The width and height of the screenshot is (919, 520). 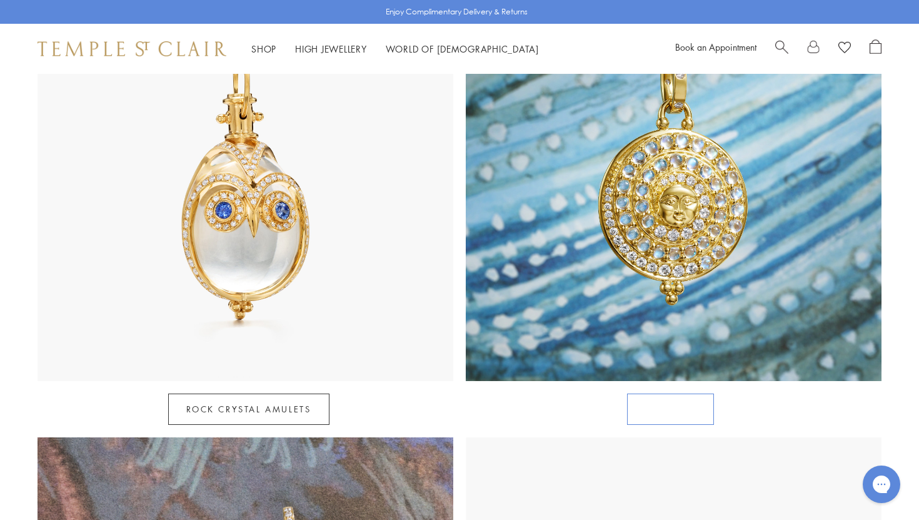 What do you see at coordinates (875, 49) in the screenshot?
I see `a: Open Shopping Bag` at bounding box center [875, 49].